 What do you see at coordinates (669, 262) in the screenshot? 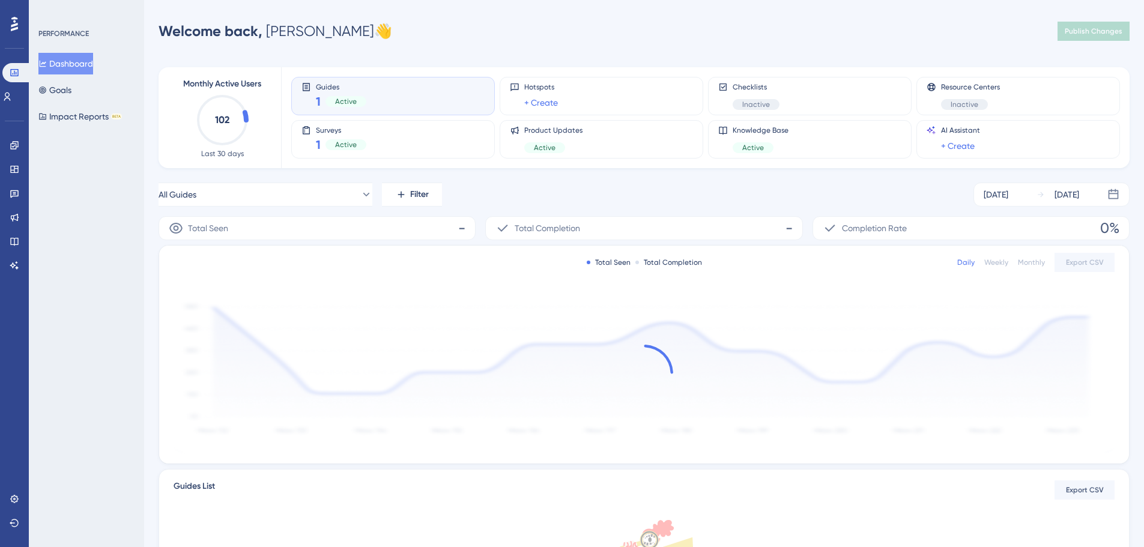
I see `div: Total Completion` at bounding box center [669, 262].